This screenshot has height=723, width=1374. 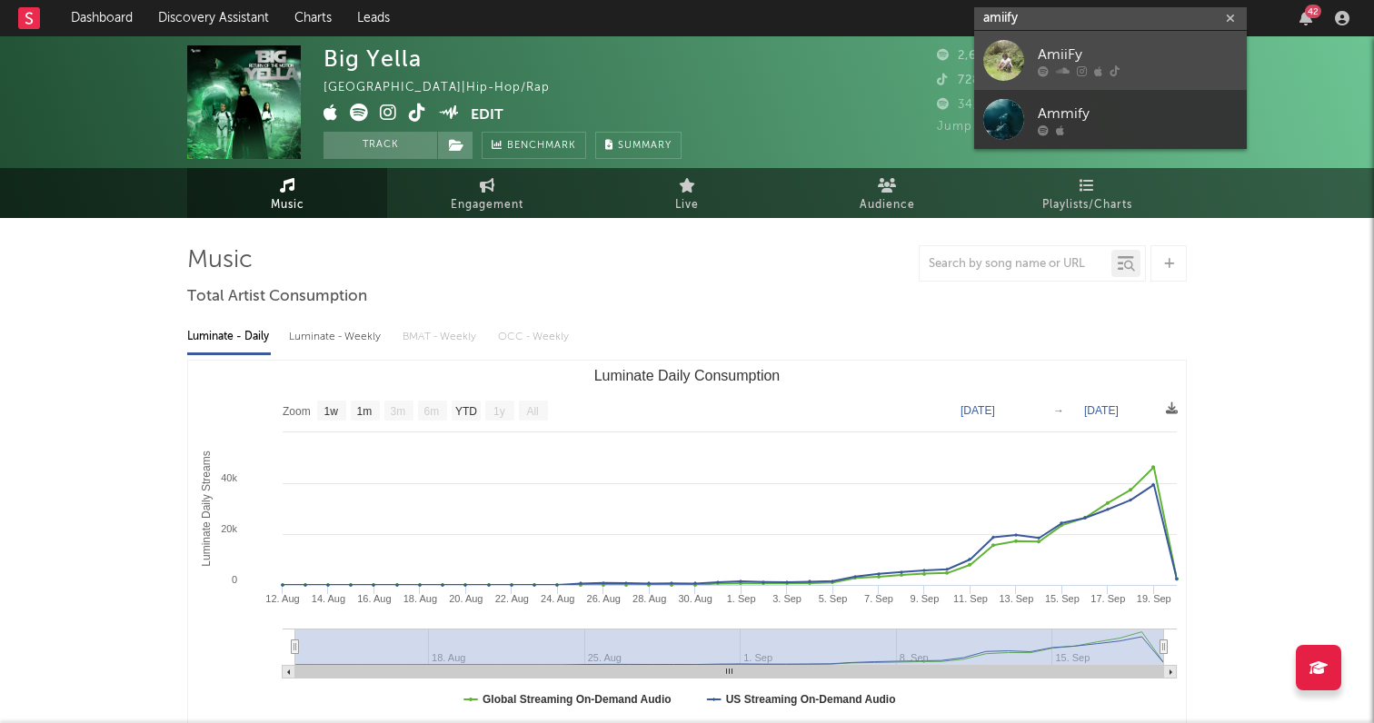 What do you see at coordinates (638, 145) in the screenshot?
I see `button: Summary` at bounding box center [638, 145].